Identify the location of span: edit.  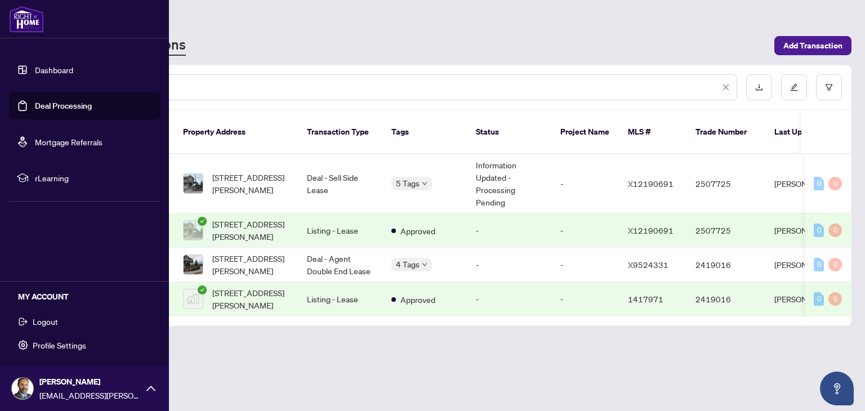
(794, 87).